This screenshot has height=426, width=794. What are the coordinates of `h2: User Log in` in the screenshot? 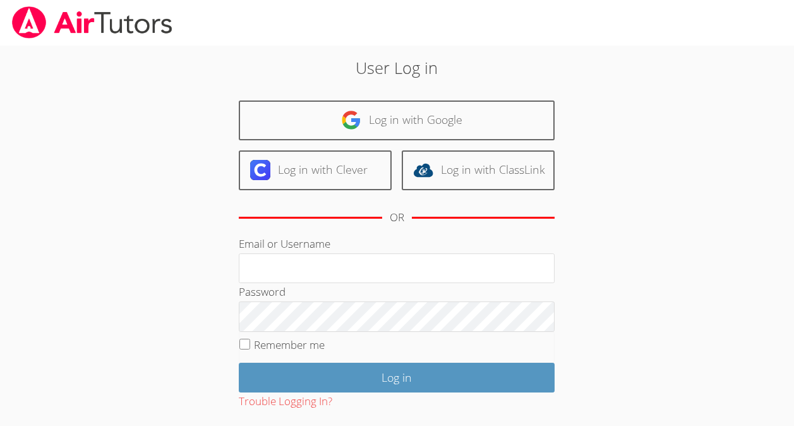 It's located at (396, 68).